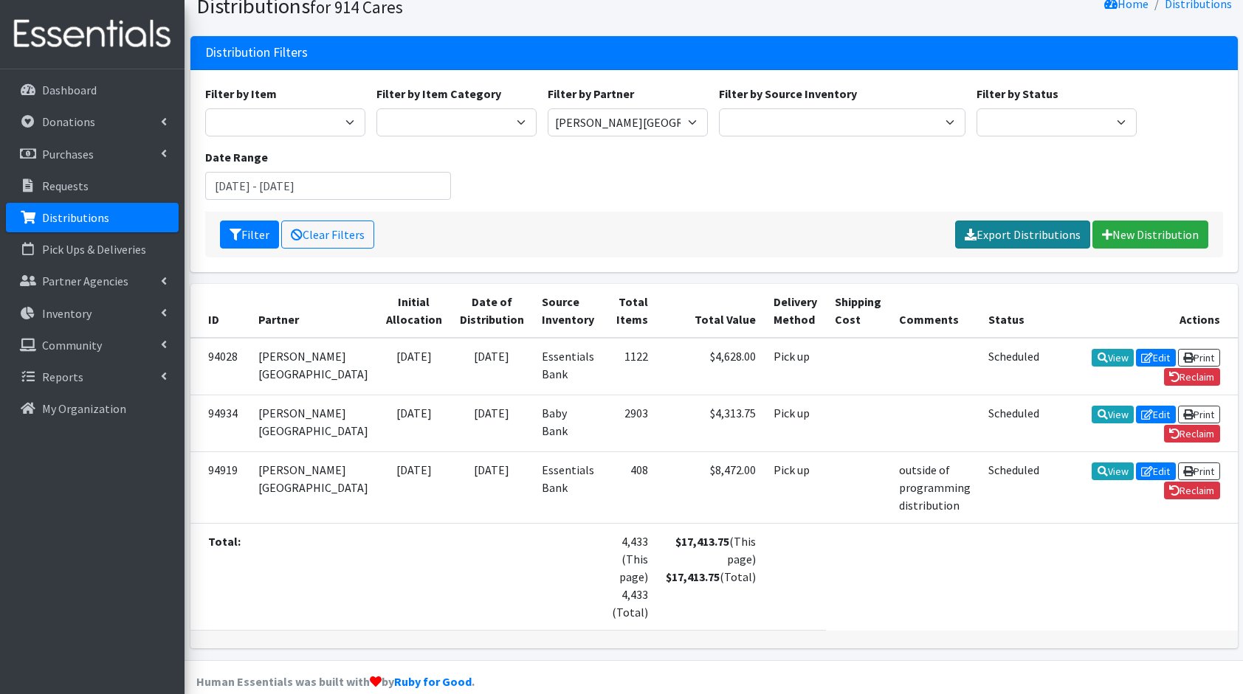 The image size is (1243, 694). I want to click on a: Clear Filters, so click(328, 235).